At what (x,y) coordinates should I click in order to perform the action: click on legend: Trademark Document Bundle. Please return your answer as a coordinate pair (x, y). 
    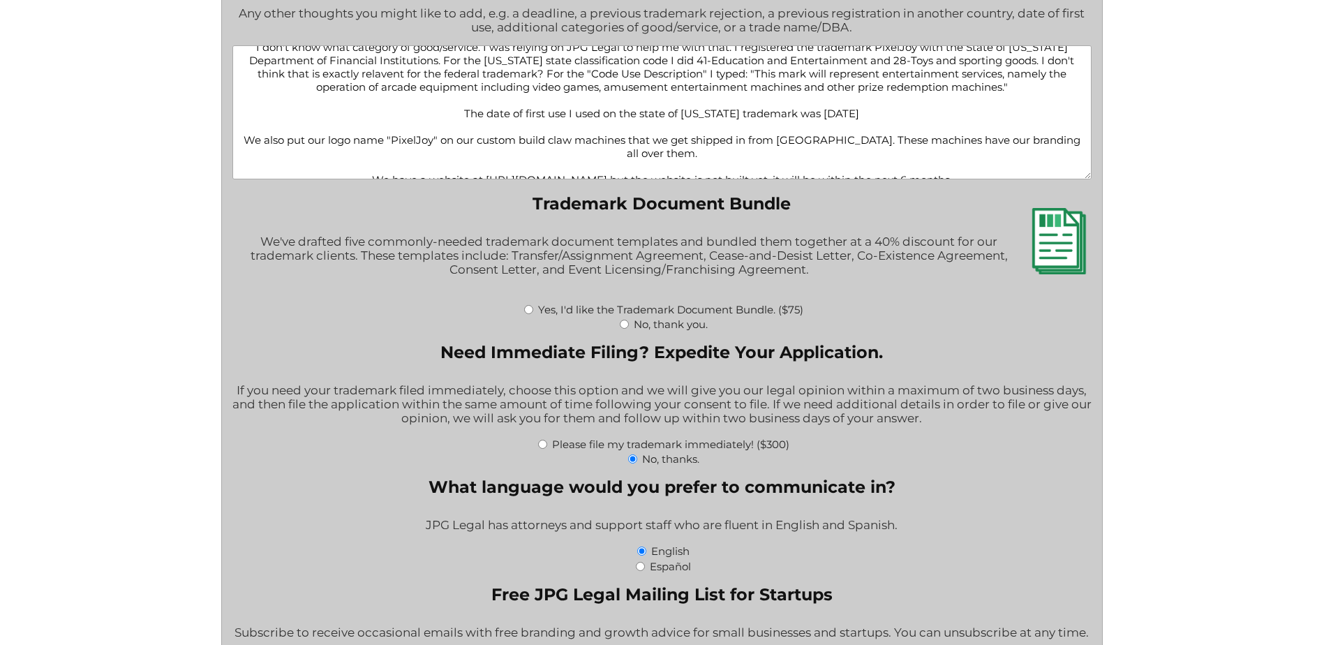
    Looking at the image, I should click on (661, 203).